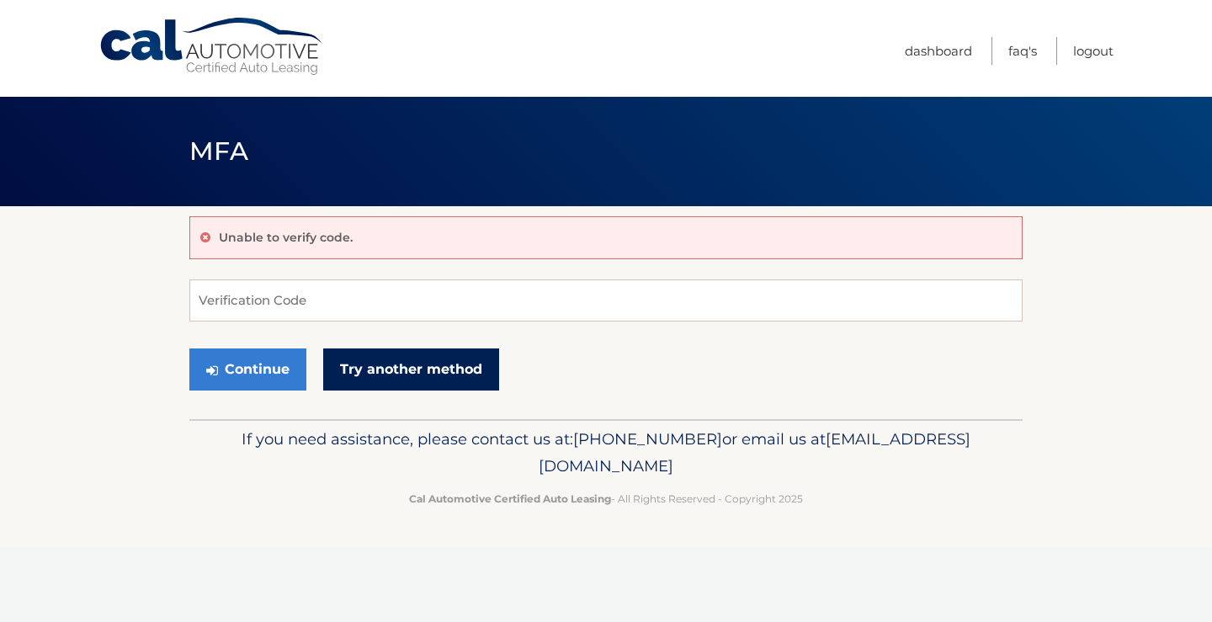 This screenshot has height=622, width=1212. Describe the element at coordinates (1022, 50) in the screenshot. I see `a: FAQ's` at that location.